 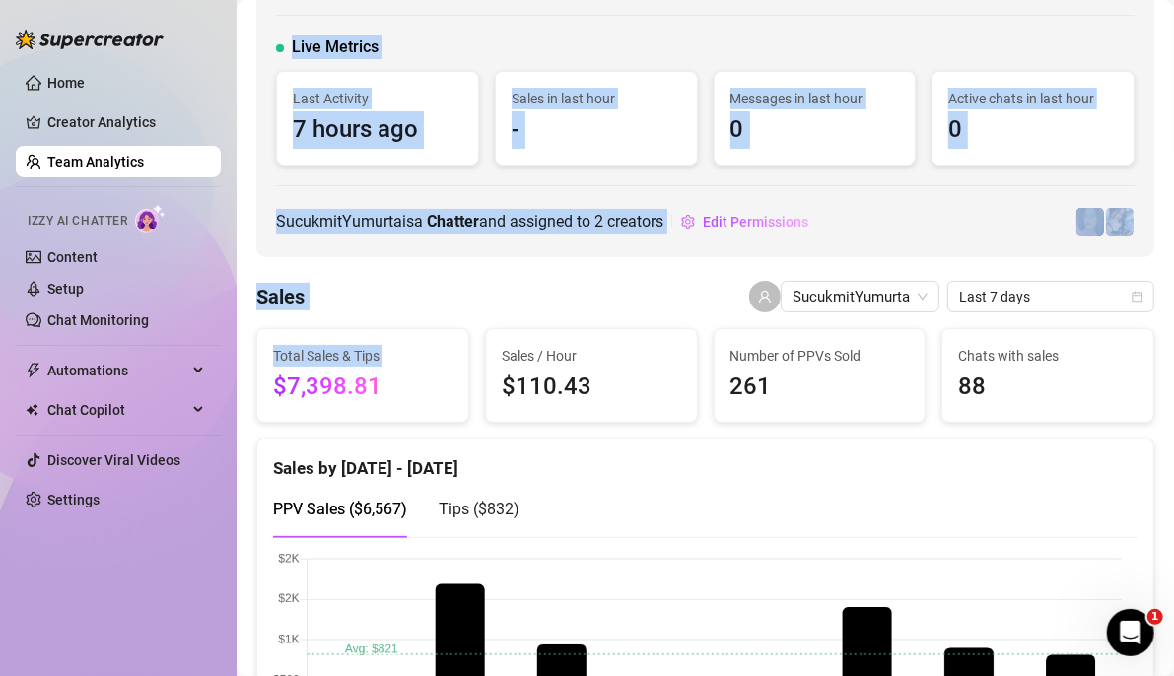 What do you see at coordinates (90, 39) in the screenshot?
I see `img: logo-BBDzfeDw.svg` at bounding box center [90, 39].